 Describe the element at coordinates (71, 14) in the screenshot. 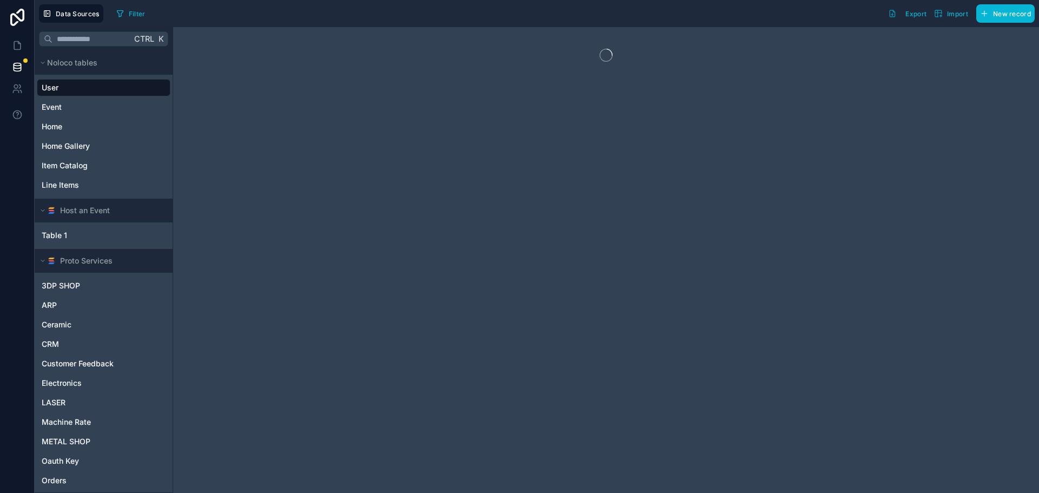

I see `button: Data Sources` at that location.